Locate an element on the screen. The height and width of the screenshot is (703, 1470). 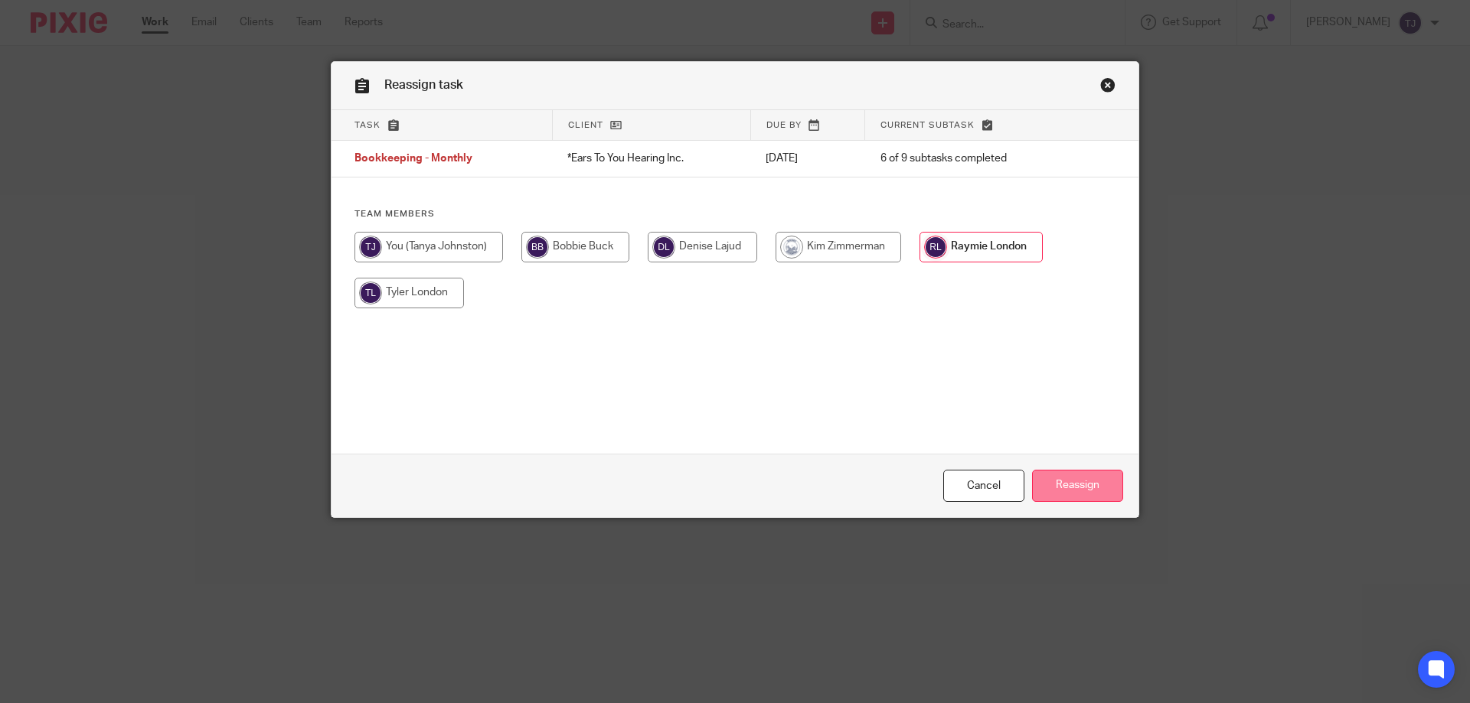
span: Client is located at coordinates (586, 125).